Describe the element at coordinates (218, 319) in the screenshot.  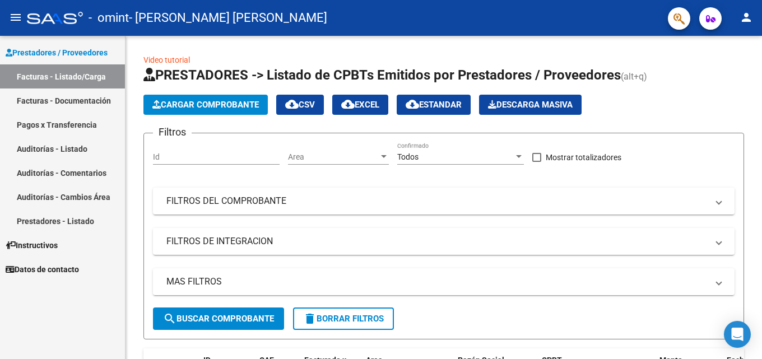
I see `button: Buscar Comprobante` at that location.